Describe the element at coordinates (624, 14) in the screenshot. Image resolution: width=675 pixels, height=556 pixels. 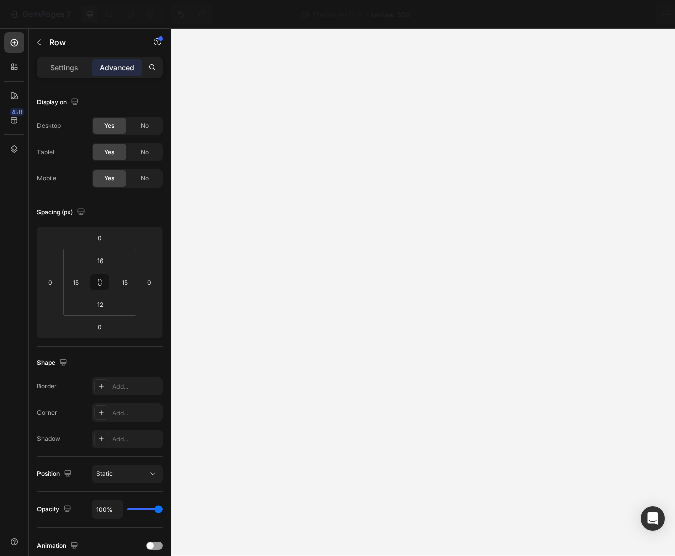
I see `button: Publish Theme Section` at that location.